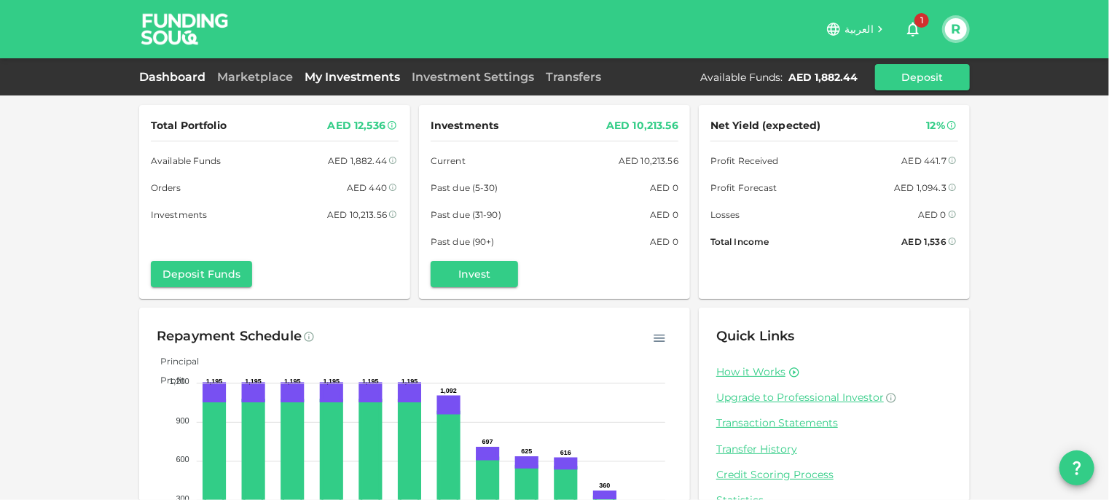  What do you see at coordinates (182, 459) in the screenshot?
I see `tspan: 600` at bounding box center [182, 459].